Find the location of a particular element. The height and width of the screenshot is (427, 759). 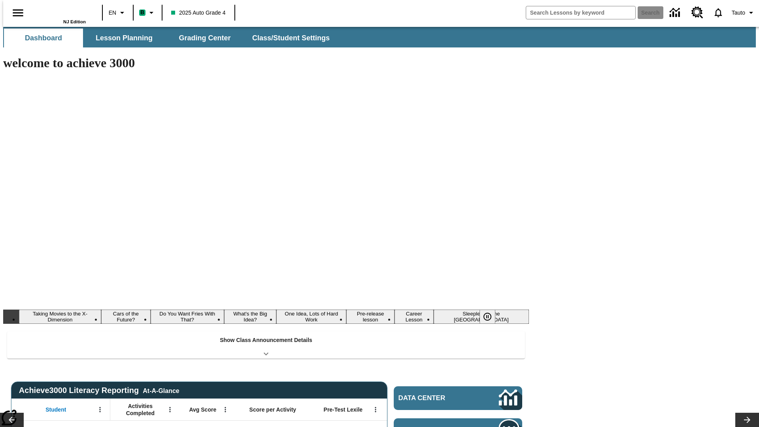

button: Language: EN, Select a language is located at coordinates (118, 13).